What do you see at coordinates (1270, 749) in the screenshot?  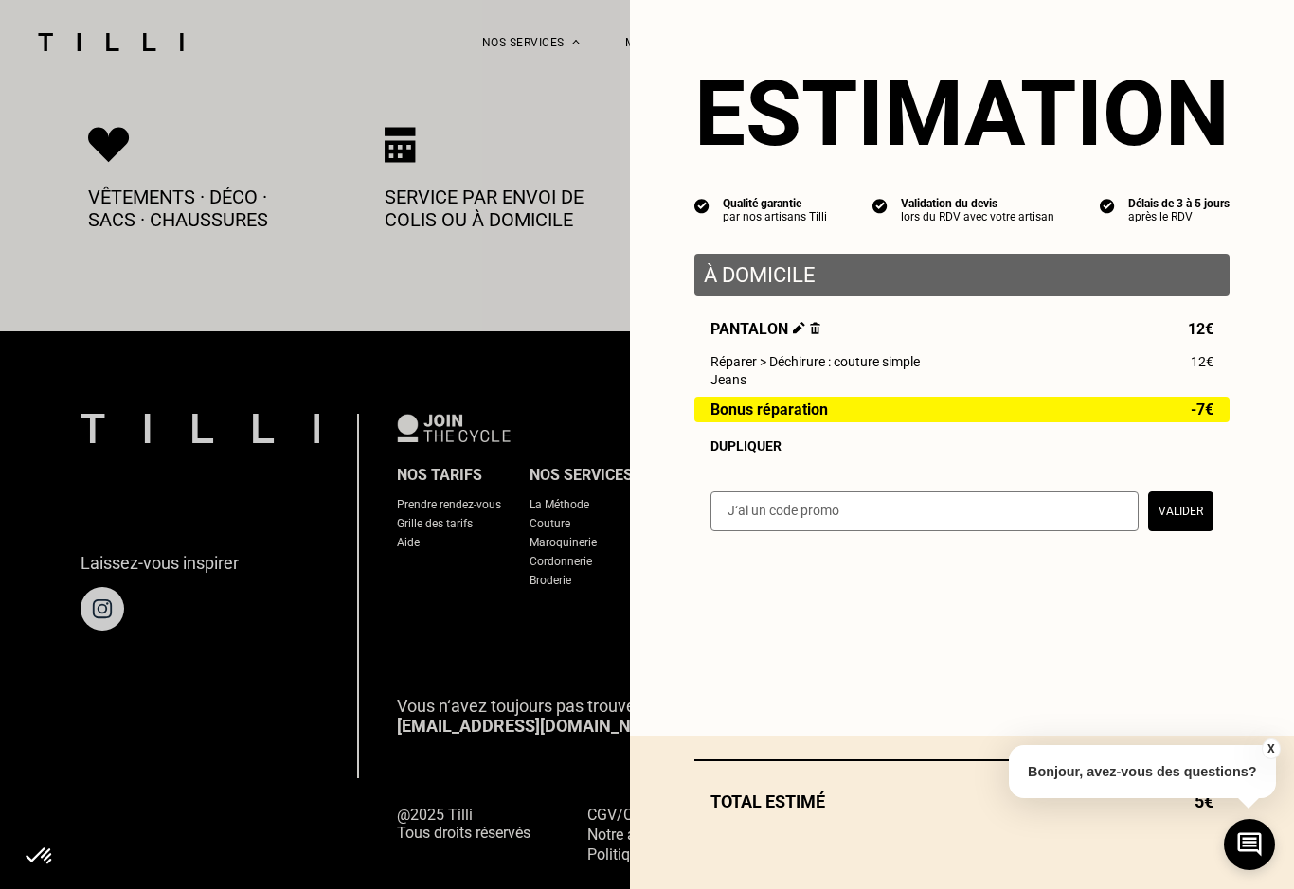 I see `button: X` at bounding box center [1270, 749].